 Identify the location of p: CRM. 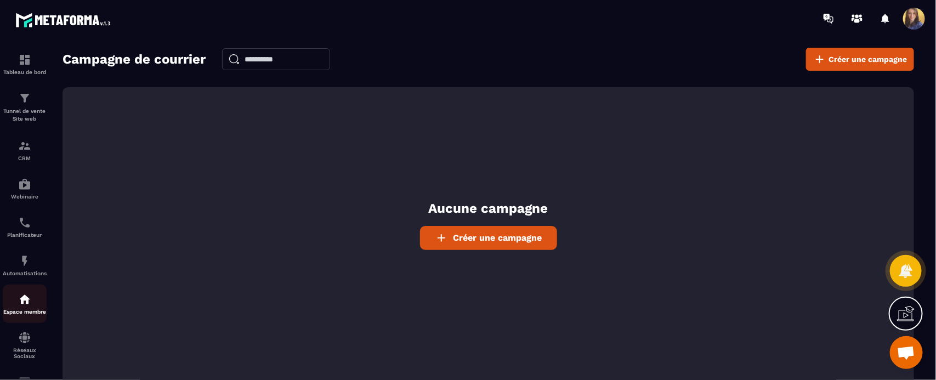
(25, 158).